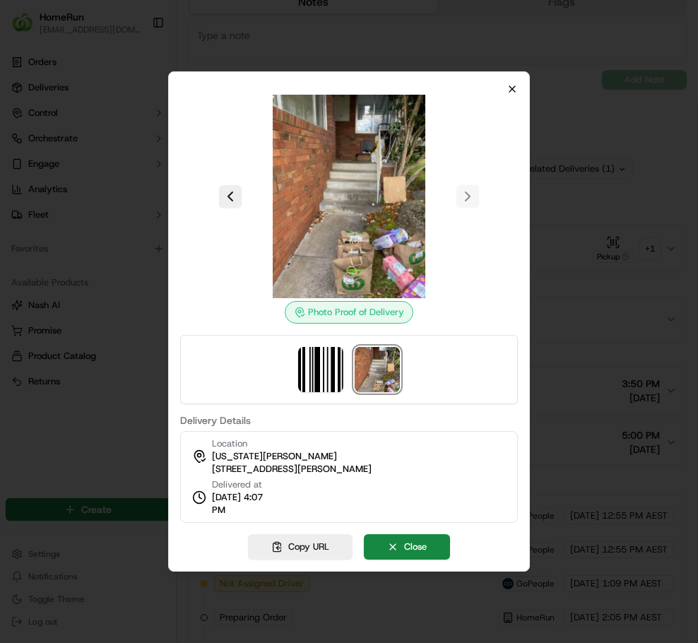  I want to click on span: Location, so click(230, 444).